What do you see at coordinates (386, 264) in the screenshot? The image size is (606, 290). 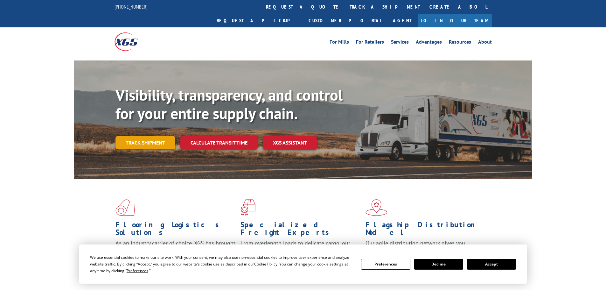 I see `button: Preferences` at bounding box center [386, 264].